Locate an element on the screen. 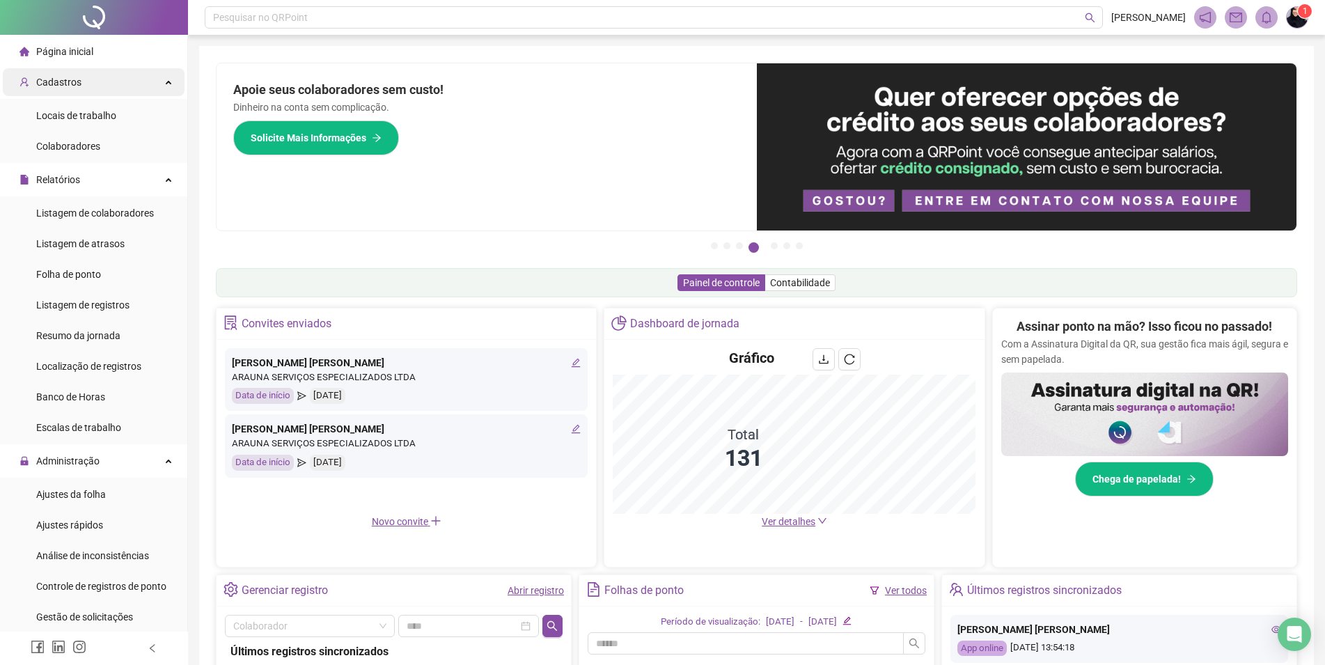  button: 4 is located at coordinates (753, 247).